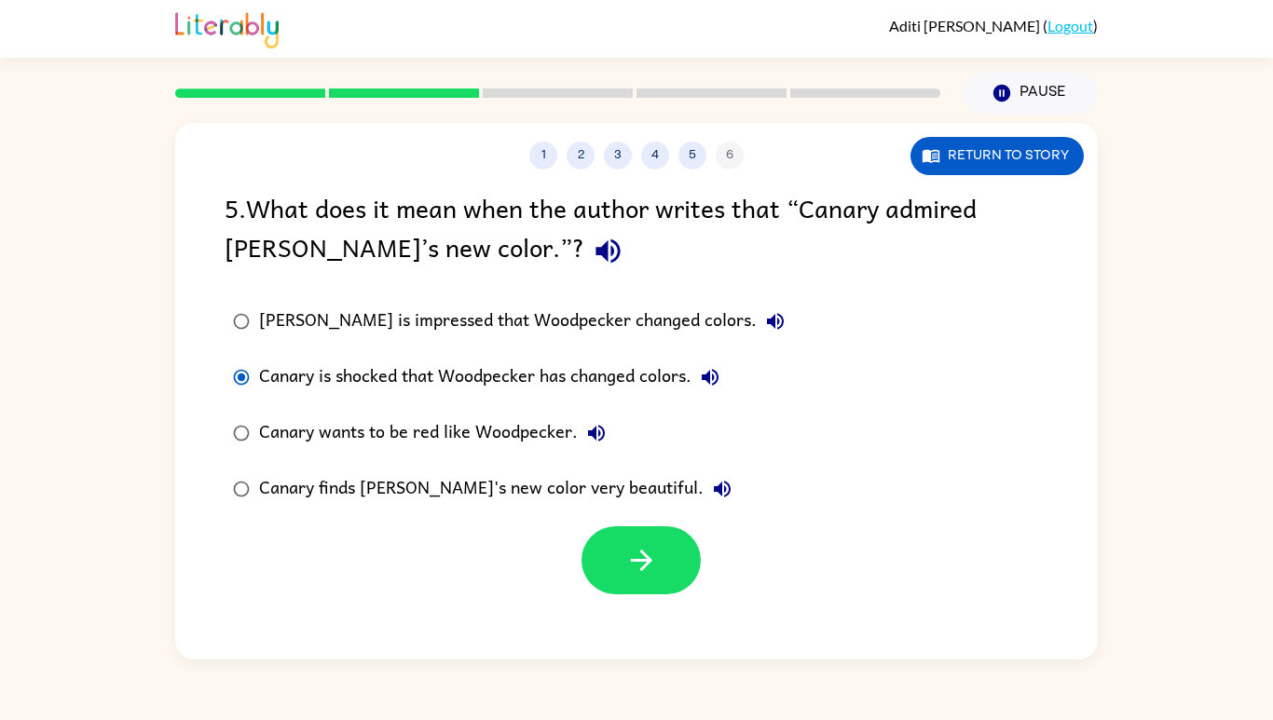 The height and width of the screenshot is (720, 1273). Describe the element at coordinates (655, 156) in the screenshot. I see `button: 4` at that location.